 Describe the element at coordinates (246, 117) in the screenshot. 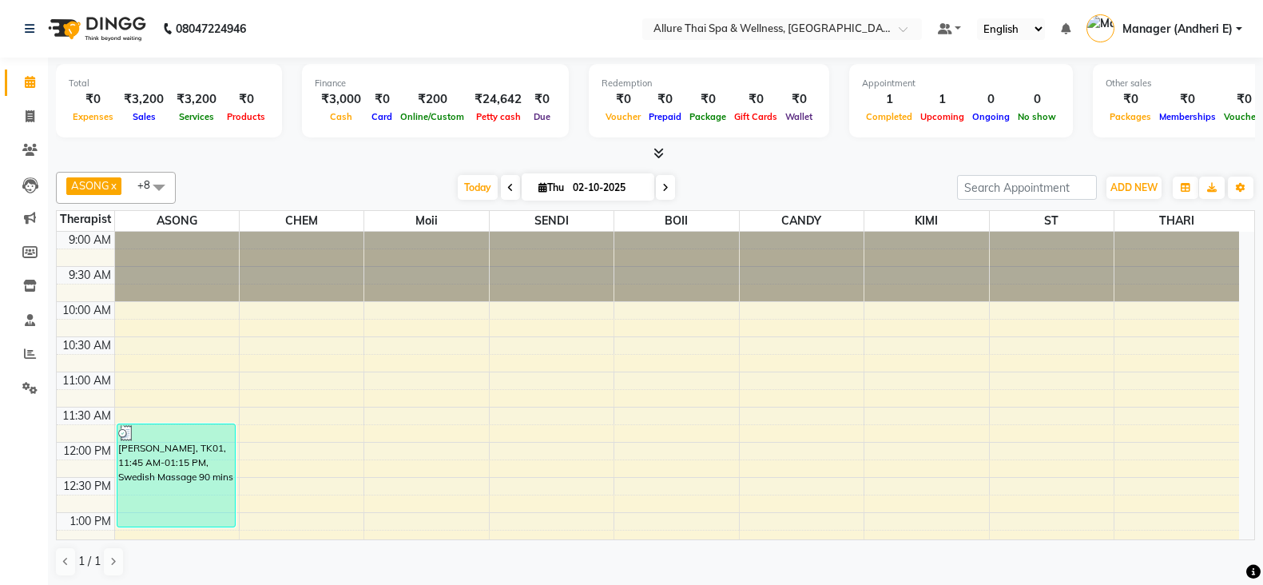

I see `span: Products` at that location.